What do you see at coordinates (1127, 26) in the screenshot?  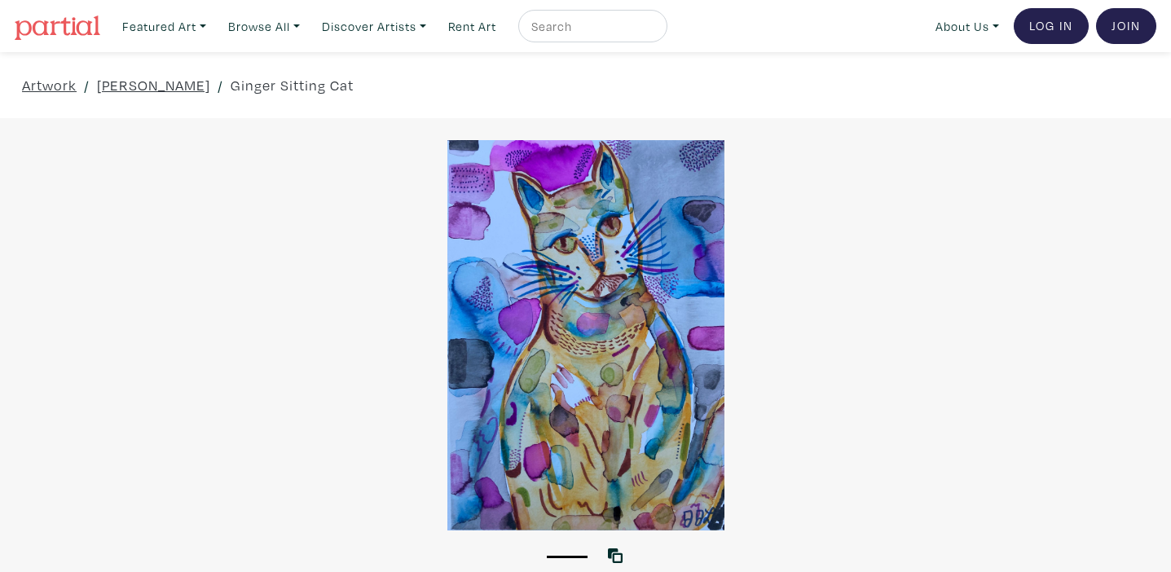 I see `a: Join` at bounding box center [1127, 26].